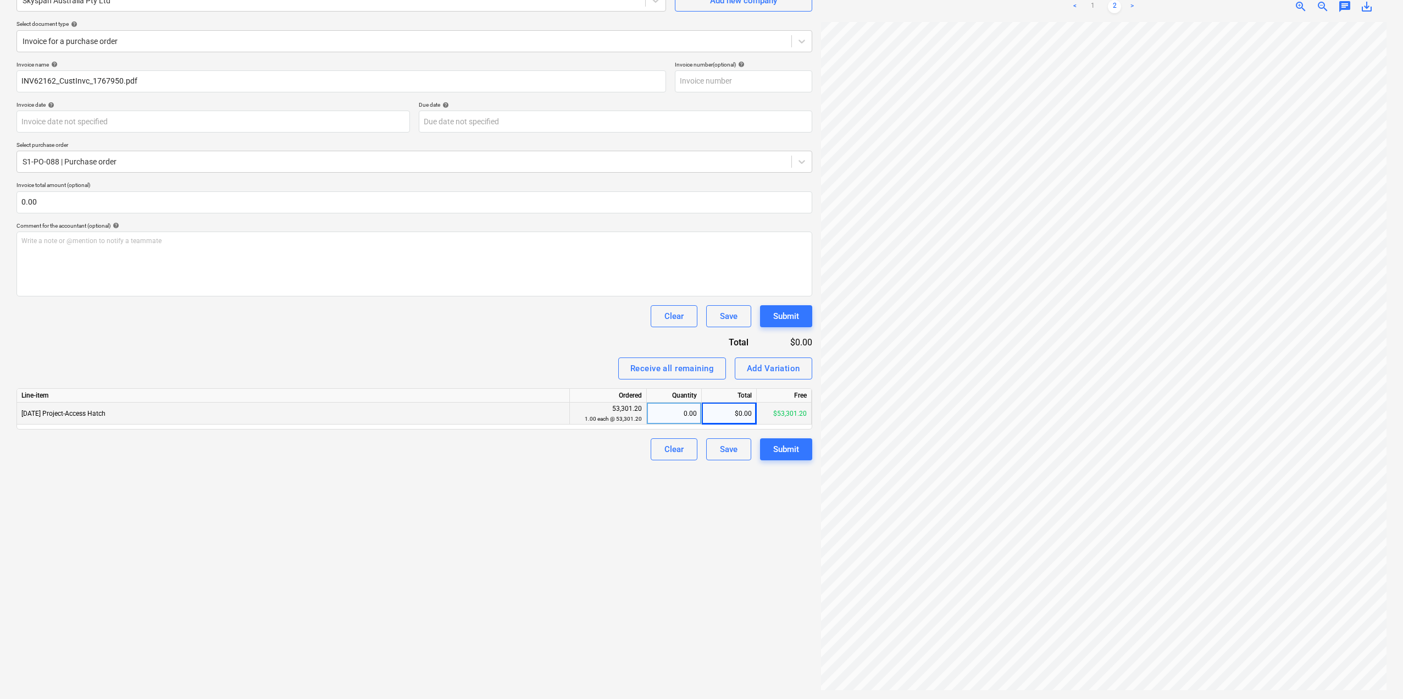 This screenshot has width=1403, height=699. What do you see at coordinates (213, 104) in the screenshot?
I see `div: Invoice date` at bounding box center [213, 104].